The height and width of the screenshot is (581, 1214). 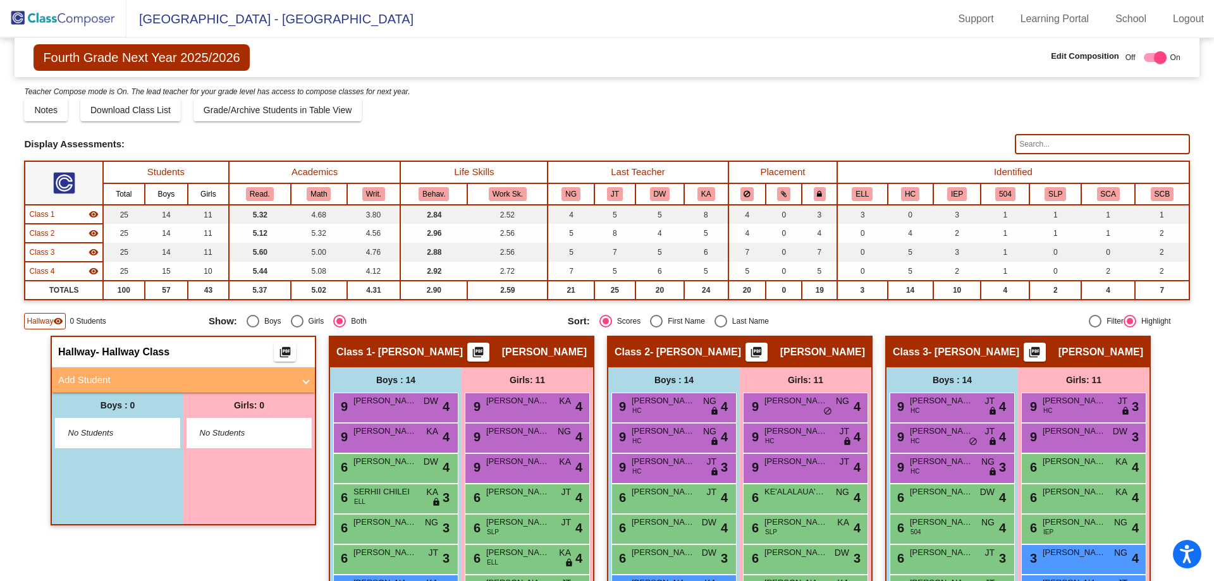 I want to click on button: Math, so click(x=319, y=194).